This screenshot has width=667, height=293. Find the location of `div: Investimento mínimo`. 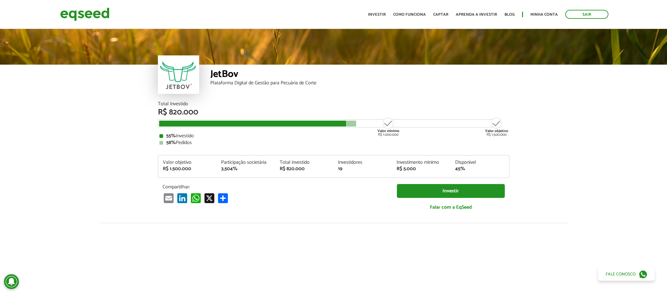

div: Investimento mínimo is located at coordinates (421, 163).